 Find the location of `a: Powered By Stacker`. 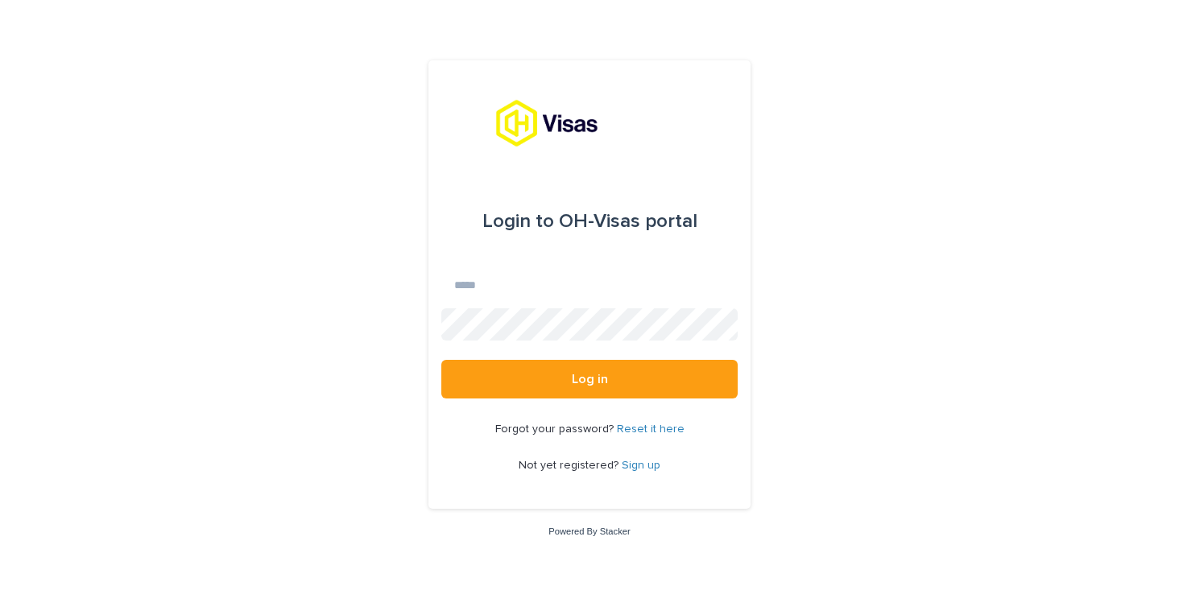

a: Powered By Stacker is located at coordinates (589, 532).